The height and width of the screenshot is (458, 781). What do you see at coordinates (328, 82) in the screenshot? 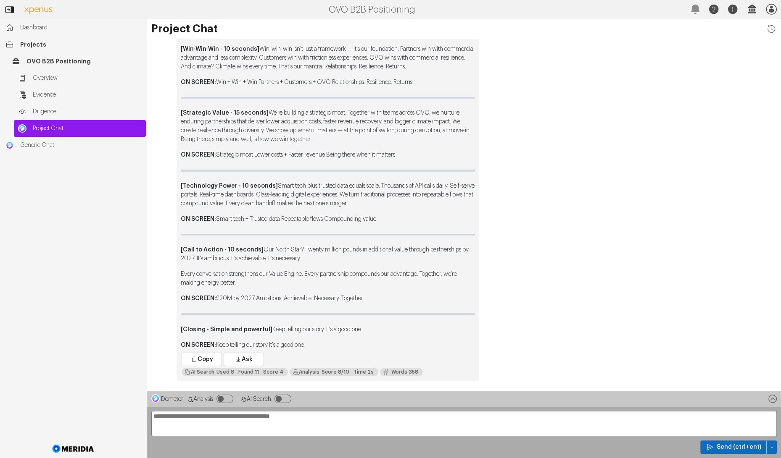
I see `p: Win + Win + Win Partners + Customers + OVO Relationships. Resilience. Returns.` at bounding box center [328, 82].